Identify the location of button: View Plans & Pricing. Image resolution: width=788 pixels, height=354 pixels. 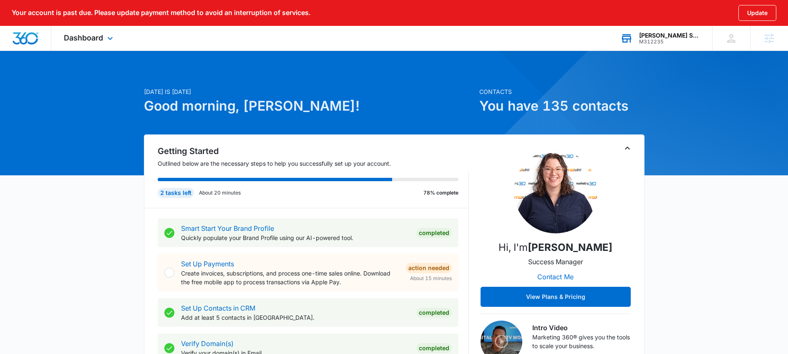
(555, 296).